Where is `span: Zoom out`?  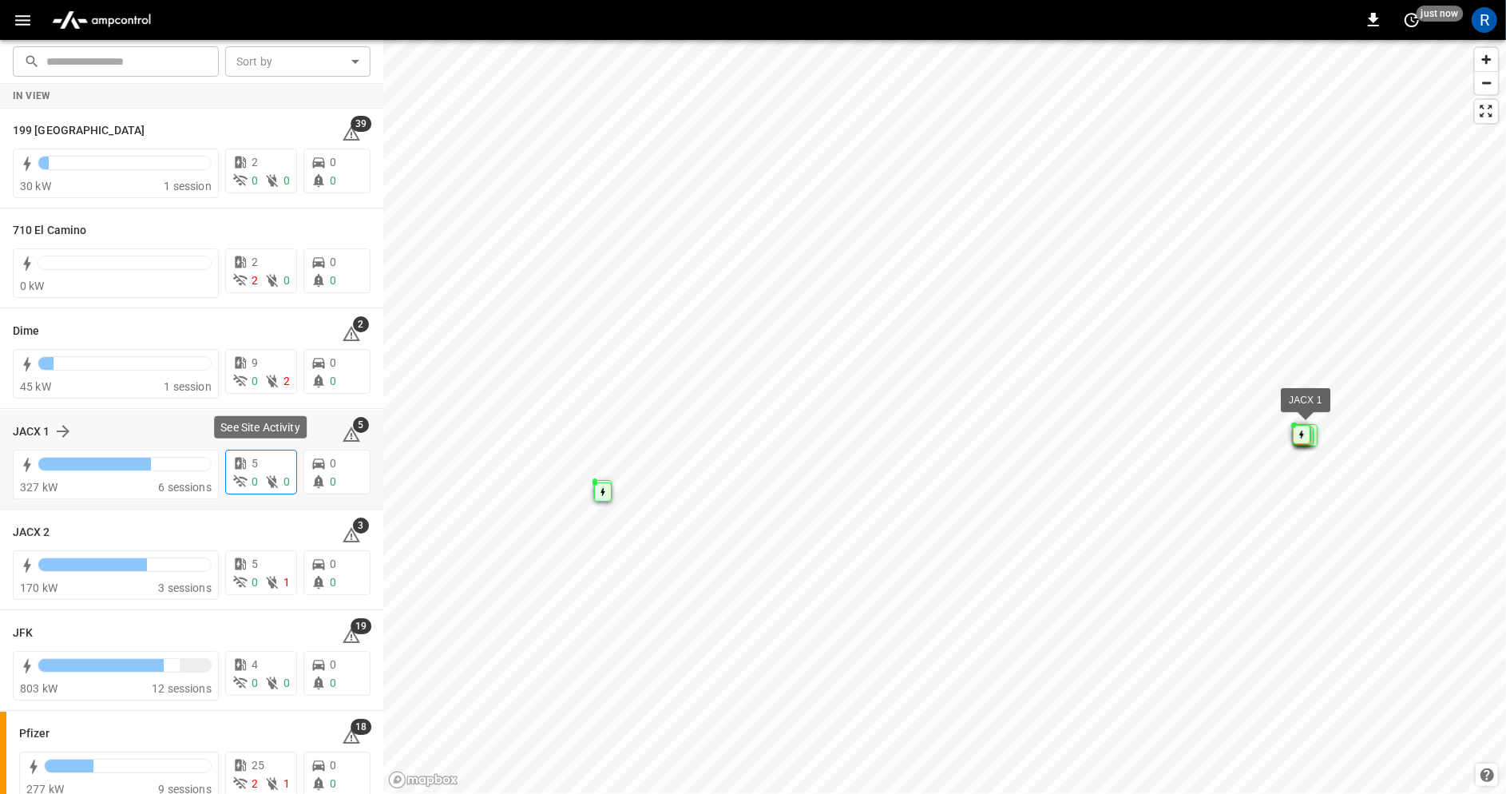 span: Zoom out is located at coordinates (1486, 83).